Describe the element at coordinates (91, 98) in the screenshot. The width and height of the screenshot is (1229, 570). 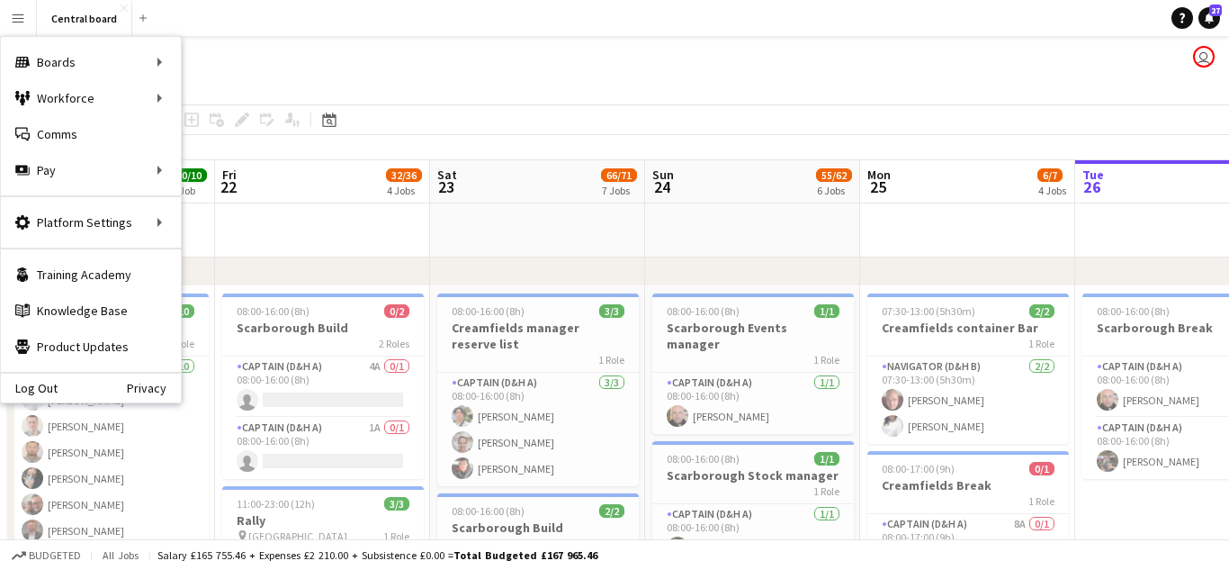
I see `div: Workforce` at that location.